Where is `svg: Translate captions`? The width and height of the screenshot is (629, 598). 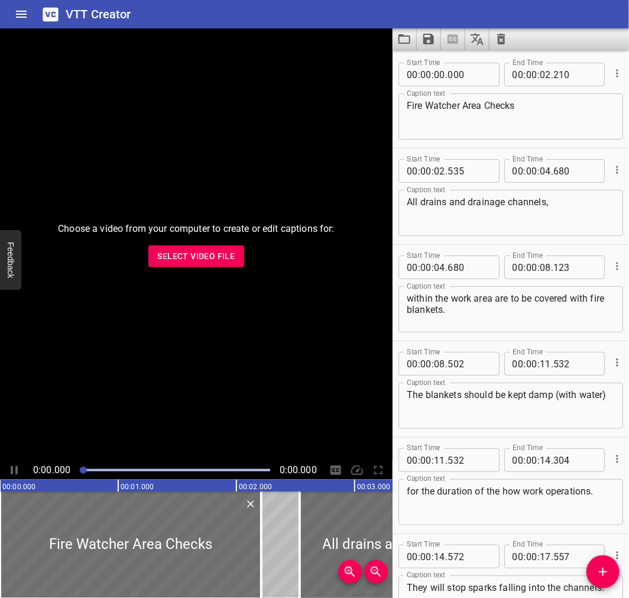 svg: Translate captions is located at coordinates (477, 39).